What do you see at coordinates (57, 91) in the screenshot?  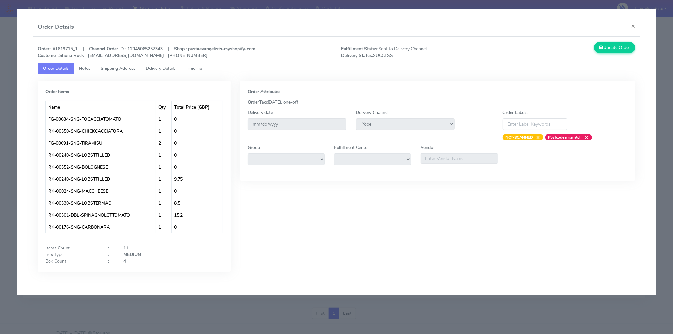 I see `strong: Order Items` at bounding box center [57, 91].